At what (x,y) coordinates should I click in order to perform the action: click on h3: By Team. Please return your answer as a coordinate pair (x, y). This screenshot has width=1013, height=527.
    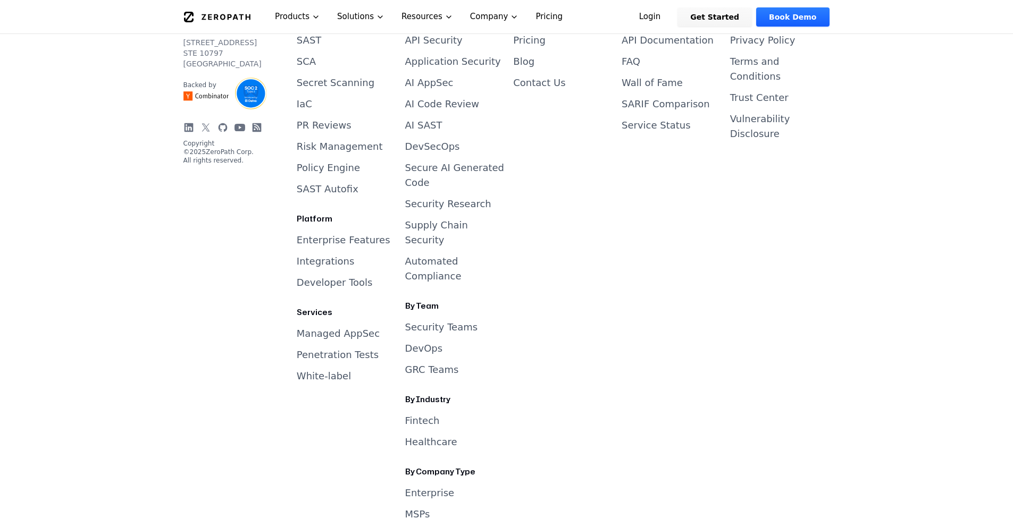
    Looking at the image, I should click on (455, 306).